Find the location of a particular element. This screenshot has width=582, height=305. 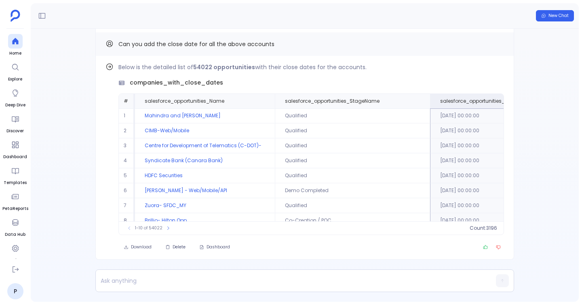

span: count : is located at coordinates (478, 228).